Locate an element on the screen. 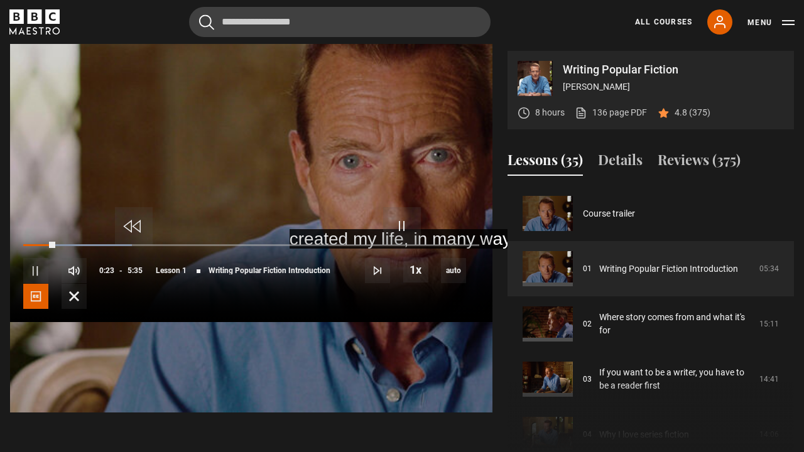  button: Submit the search query is located at coordinates (207, 22).